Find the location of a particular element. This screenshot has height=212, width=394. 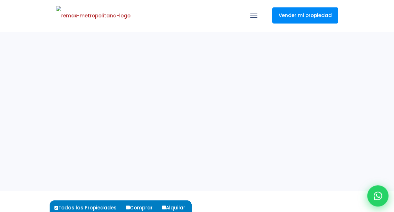

input: Alquilar is located at coordinates (164, 207).